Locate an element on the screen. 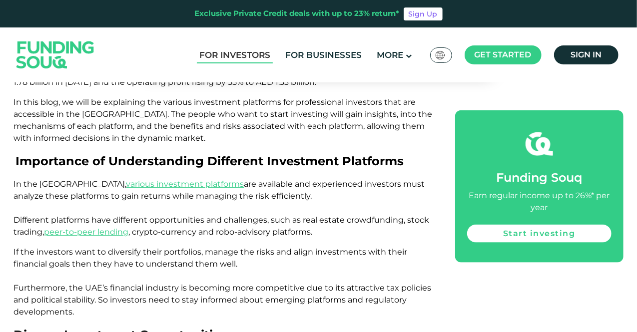  div: Earn regular income up to 26%* per year is located at coordinates (539, 201).